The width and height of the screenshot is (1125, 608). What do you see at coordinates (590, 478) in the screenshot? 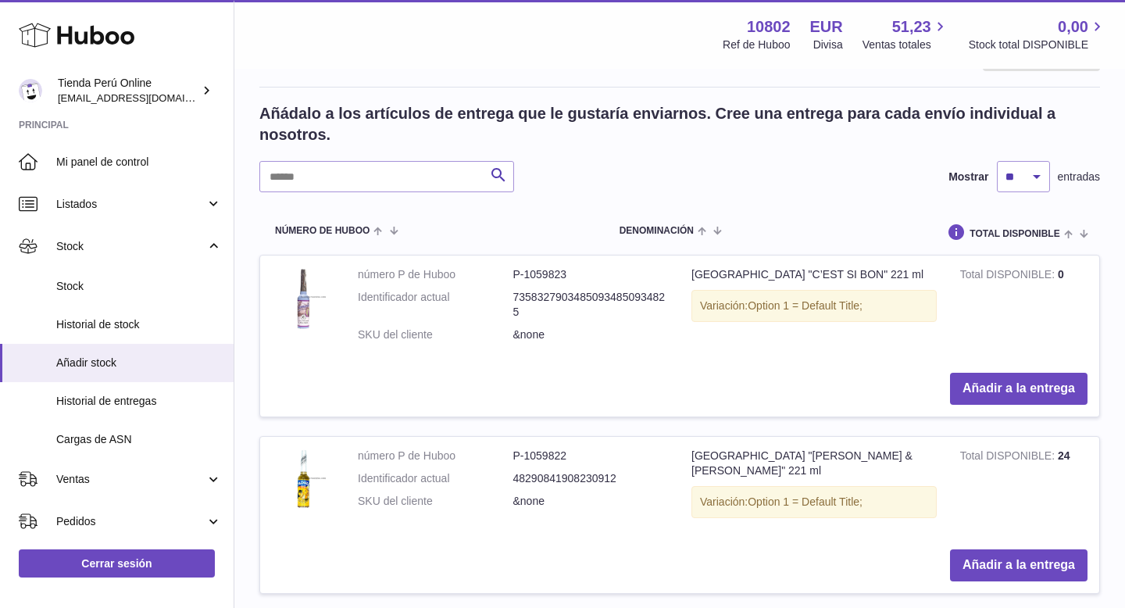
I see `dd: 48290841908230912` at bounding box center [590, 478].